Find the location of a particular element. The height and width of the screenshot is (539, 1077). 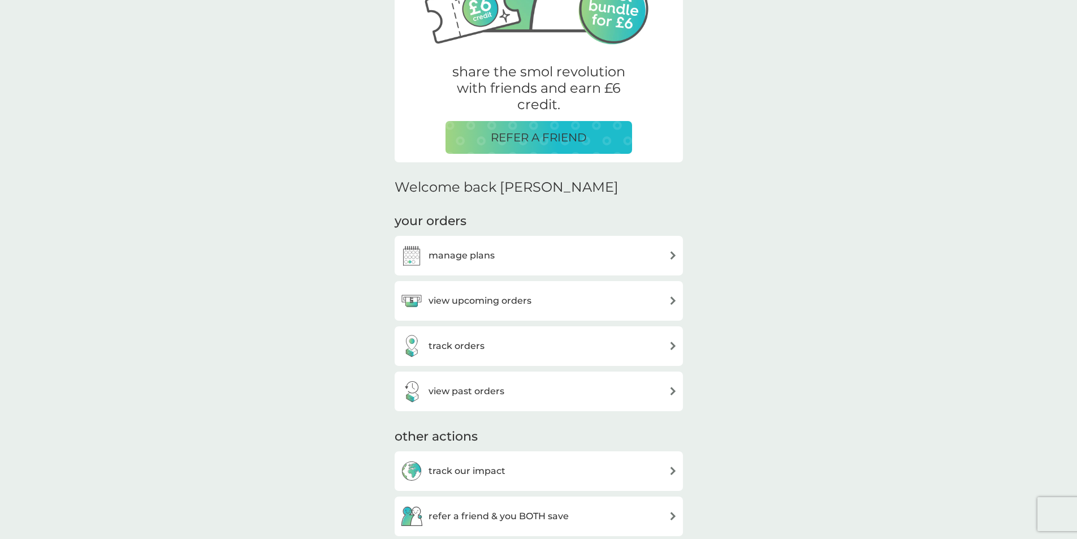

h3: track our impact is located at coordinates (467, 471).